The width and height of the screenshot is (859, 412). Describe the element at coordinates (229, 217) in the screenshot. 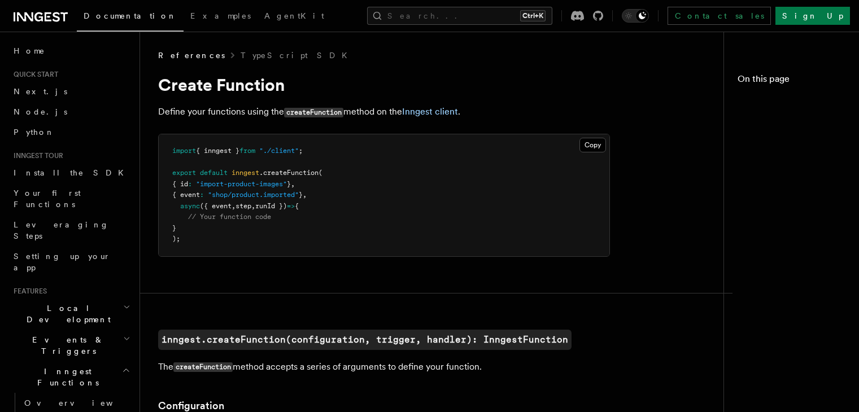

I see `span: // Your function code` at that location.